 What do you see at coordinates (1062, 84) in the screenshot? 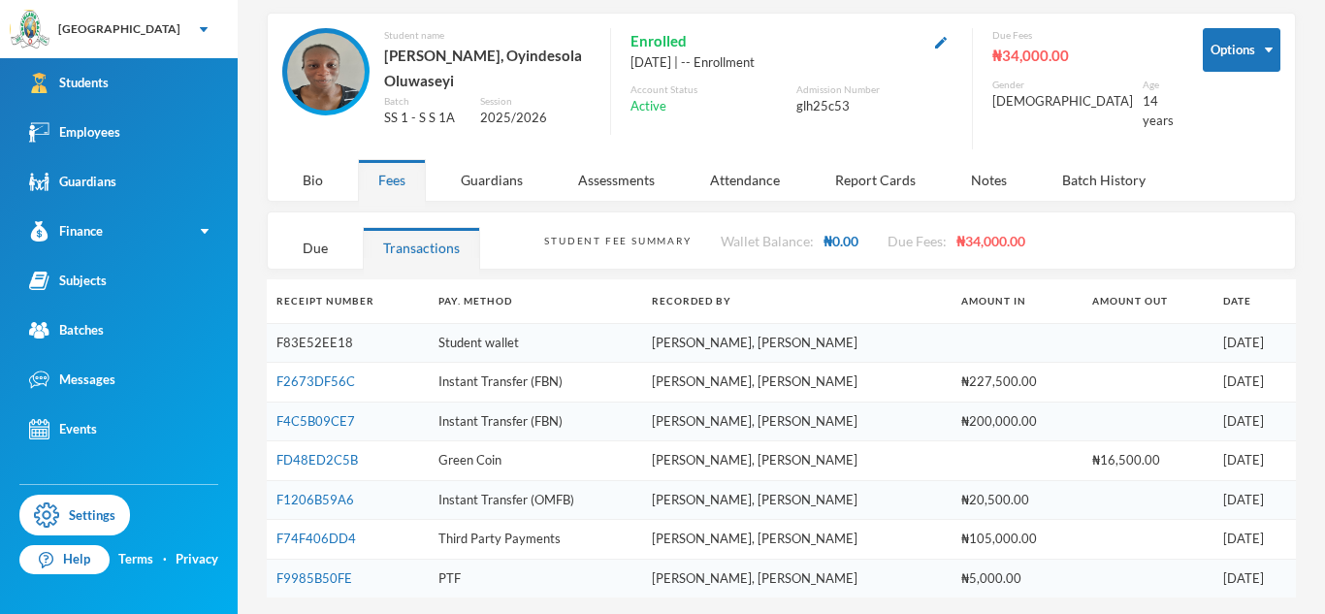
I see `div: Gender` at bounding box center [1062, 84].